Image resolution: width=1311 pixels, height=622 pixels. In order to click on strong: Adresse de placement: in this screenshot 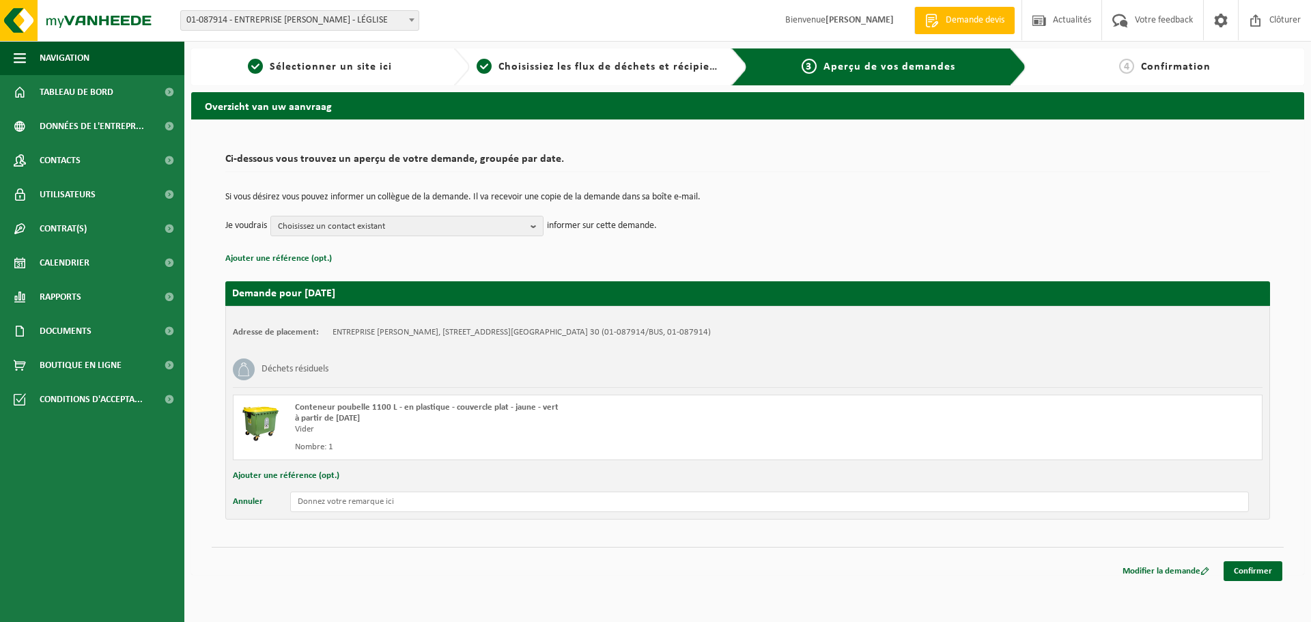, I will do `click(276, 332)`.